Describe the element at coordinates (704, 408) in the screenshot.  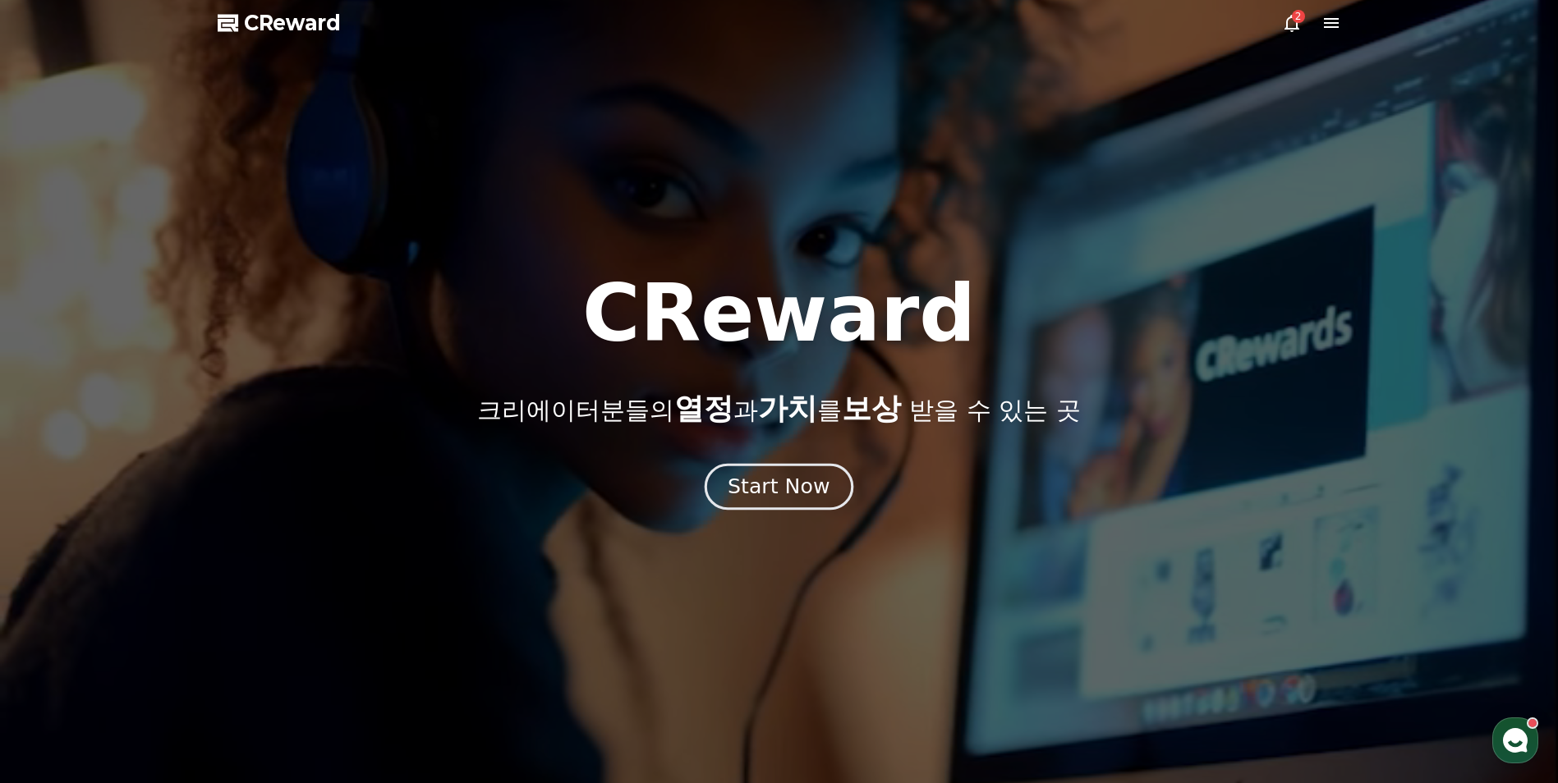
I see `span: 열정` at that location.